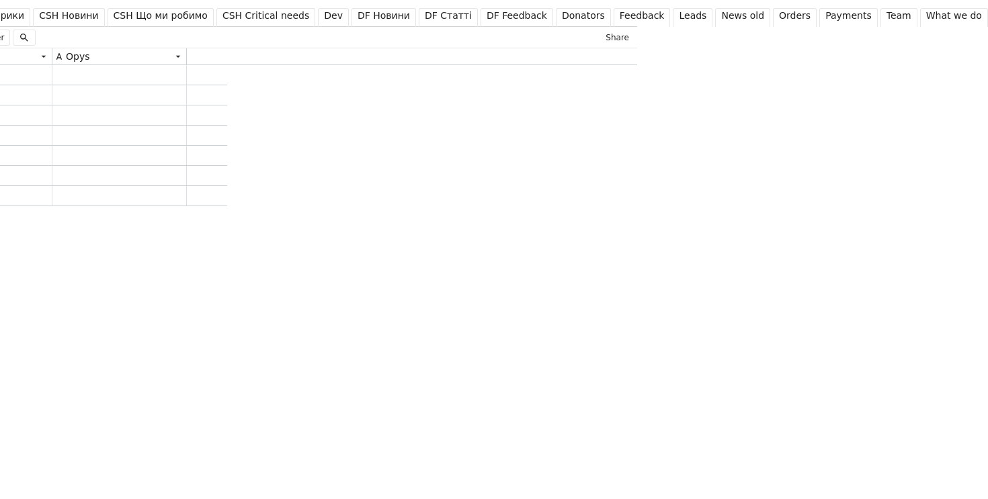 This screenshot has height=499, width=988. What do you see at coordinates (583, 17) in the screenshot?
I see `a: Donators` at bounding box center [583, 17].